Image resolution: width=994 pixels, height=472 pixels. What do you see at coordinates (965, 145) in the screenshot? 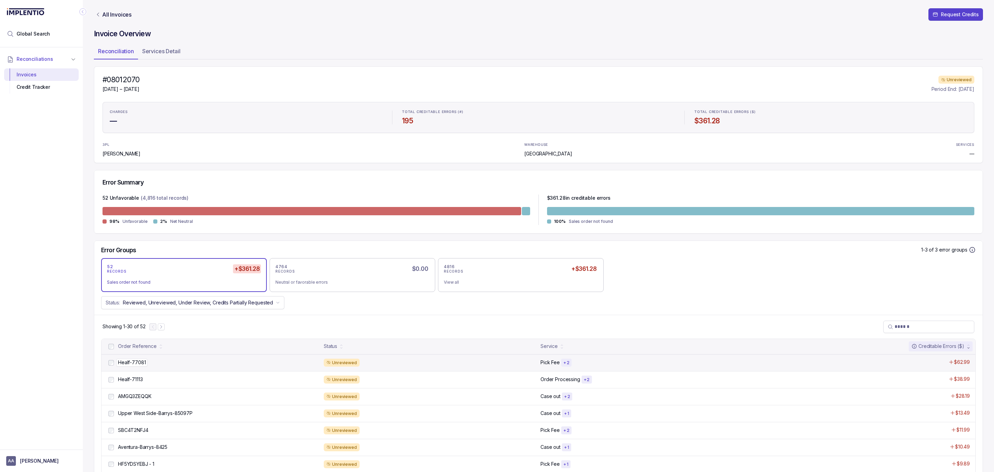
I see `p: SERVICES` at bounding box center [965, 145].